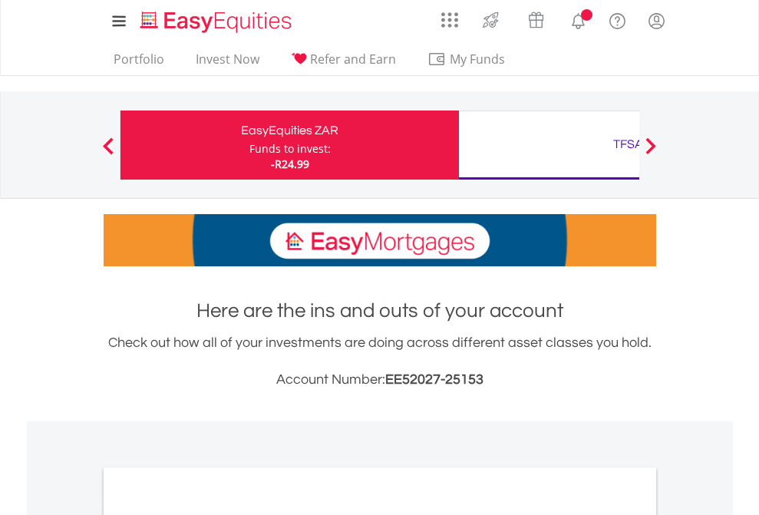  I want to click on div: Funds to invest:, so click(290, 149).